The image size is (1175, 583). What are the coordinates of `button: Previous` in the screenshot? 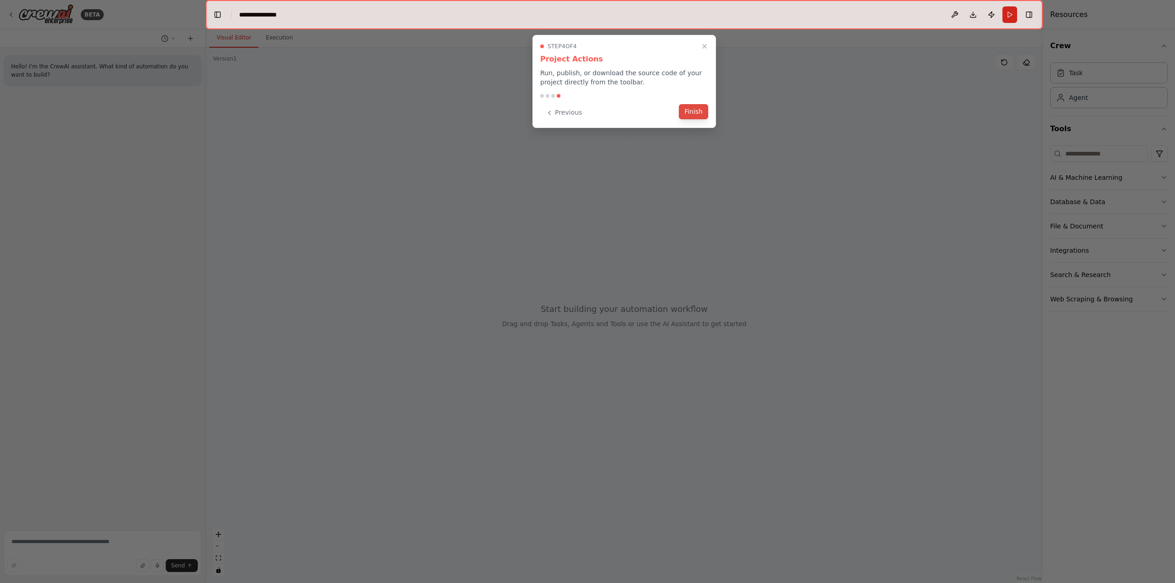 It's located at (563, 112).